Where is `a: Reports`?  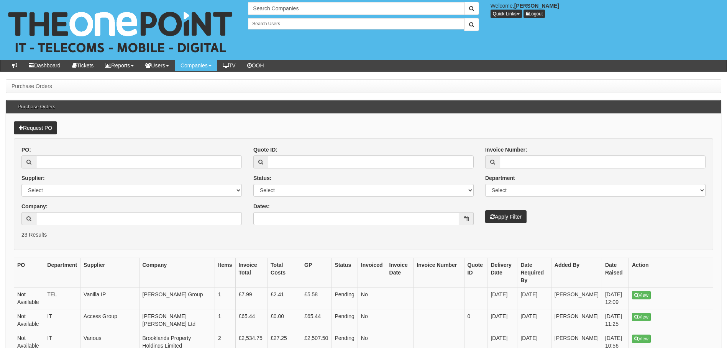
a: Reports is located at coordinates (119, 66).